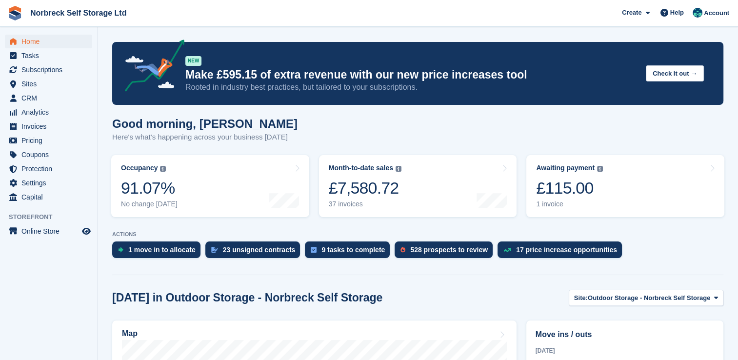 This screenshot has height=360, width=738. What do you see at coordinates (632, 13) in the screenshot?
I see `span: Create` at bounding box center [632, 13].